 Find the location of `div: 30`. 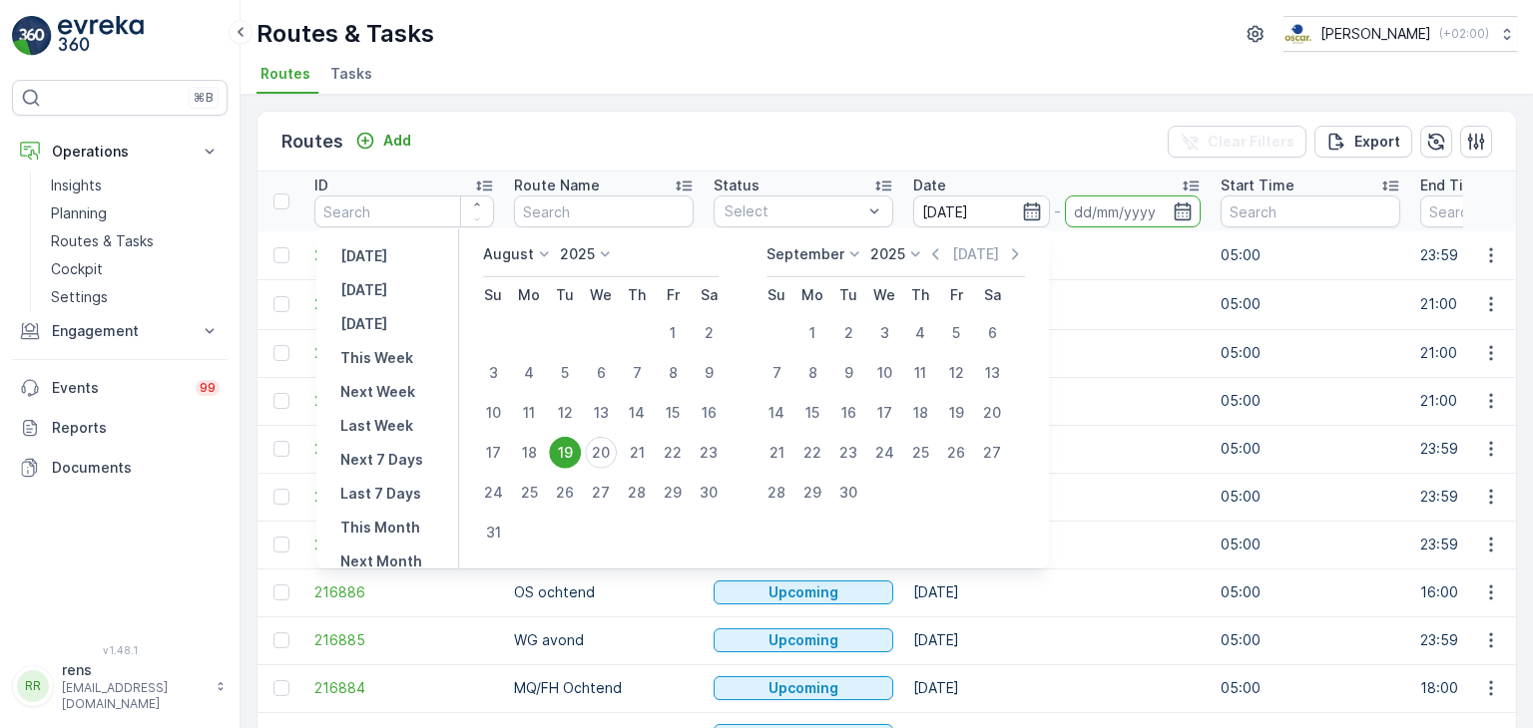

div: 30 is located at coordinates (848, 493).